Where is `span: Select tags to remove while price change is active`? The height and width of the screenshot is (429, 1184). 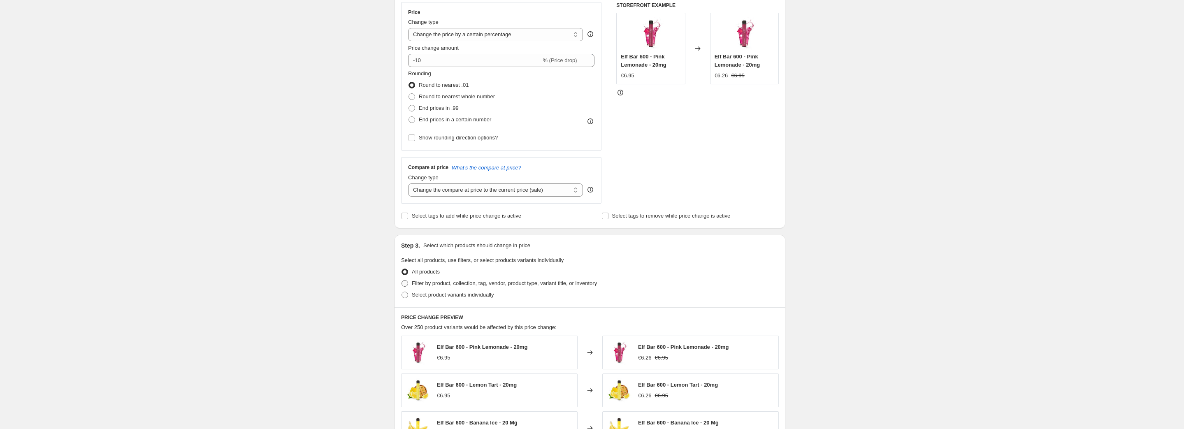 span: Select tags to remove while price change is active is located at coordinates (671, 215).